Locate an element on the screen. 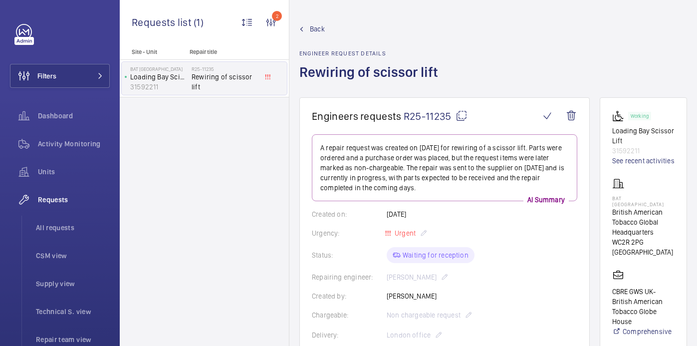  p: CBRE GWS UK- British American Tobacco Globe House is located at coordinates (644, 307).